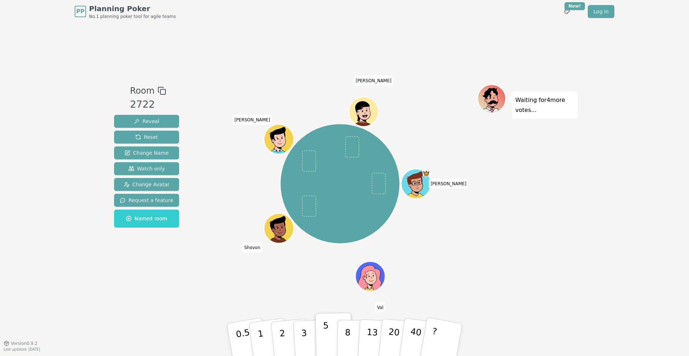 The height and width of the screenshot is (356, 689). Describe the element at coordinates (146, 218) in the screenshot. I see `span: Named room` at that location.